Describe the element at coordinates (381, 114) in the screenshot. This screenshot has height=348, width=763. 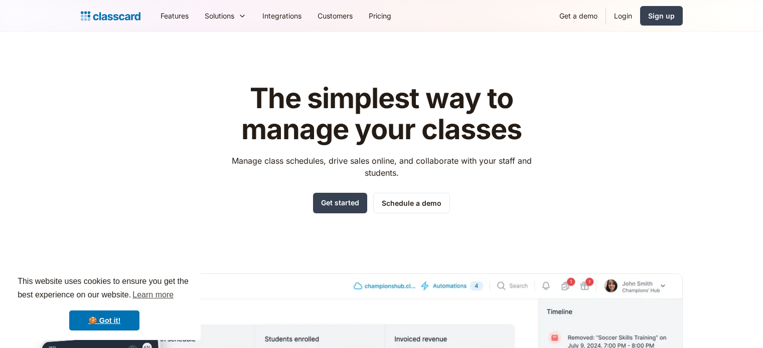
I see `h1: The simplest way to manage your classes` at that location.